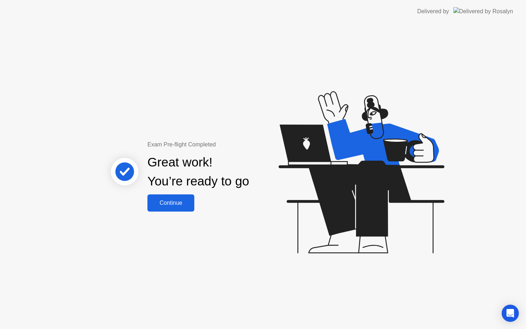 The width and height of the screenshot is (526, 329). What do you see at coordinates (171, 203) in the screenshot?
I see `button: Continue` at bounding box center [171, 203].